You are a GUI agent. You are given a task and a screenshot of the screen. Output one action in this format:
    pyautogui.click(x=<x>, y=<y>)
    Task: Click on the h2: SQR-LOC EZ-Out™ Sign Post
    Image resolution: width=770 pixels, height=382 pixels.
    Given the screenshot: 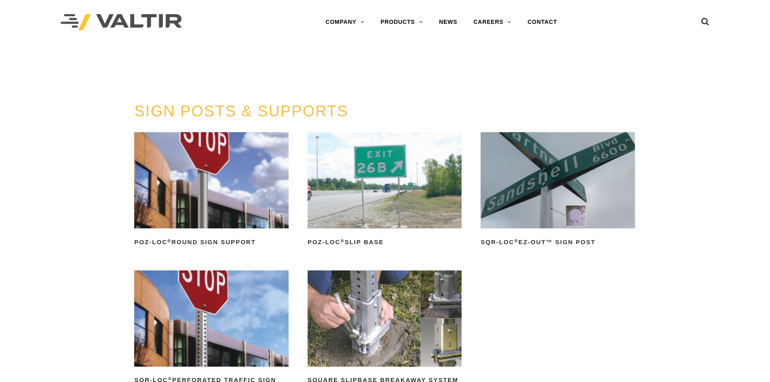 What is the action you would take?
    pyautogui.click(x=557, y=242)
    